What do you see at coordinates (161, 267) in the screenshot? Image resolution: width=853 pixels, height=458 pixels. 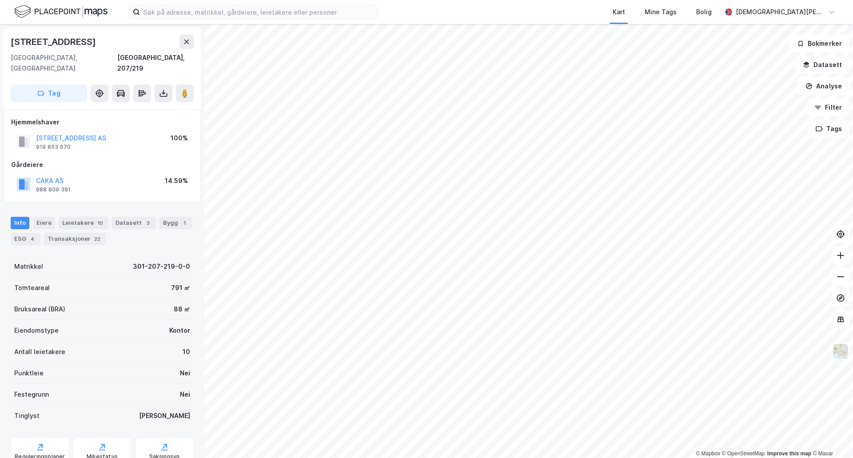 I see `div: 301-207-219-0-0` at bounding box center [161, 267].